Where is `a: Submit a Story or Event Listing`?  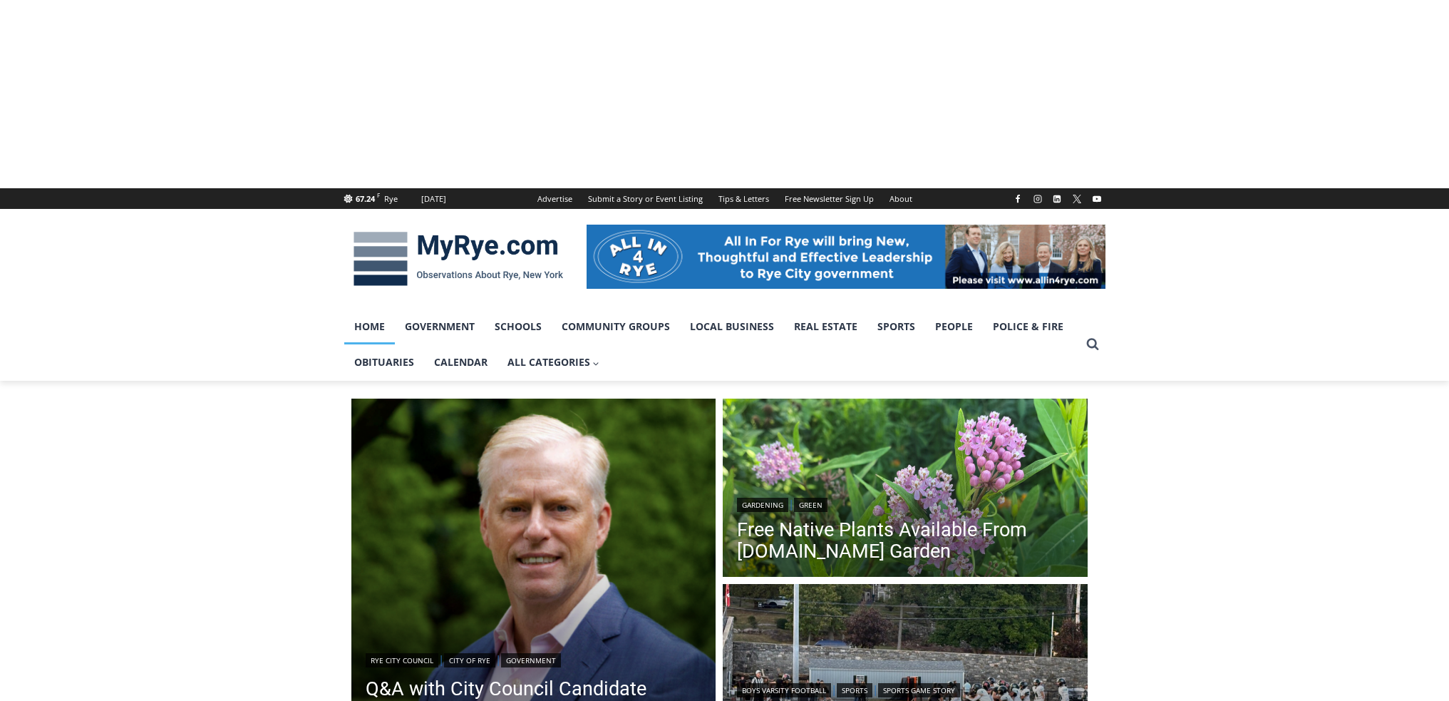
a: Submit a Story or Event Listing is located at coordinates (645, 198).